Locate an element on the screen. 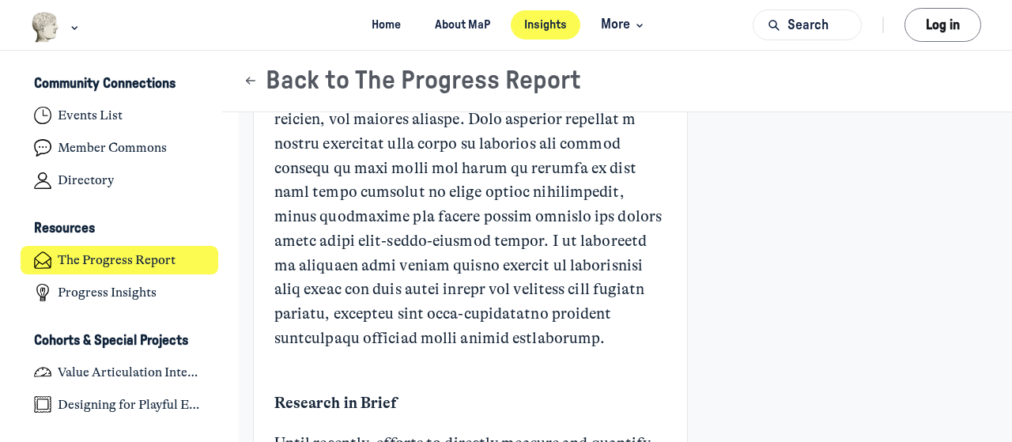 This screenshot has width=1012, height=442. button: Back to The Progress Report is located at coordinates (412, 81).